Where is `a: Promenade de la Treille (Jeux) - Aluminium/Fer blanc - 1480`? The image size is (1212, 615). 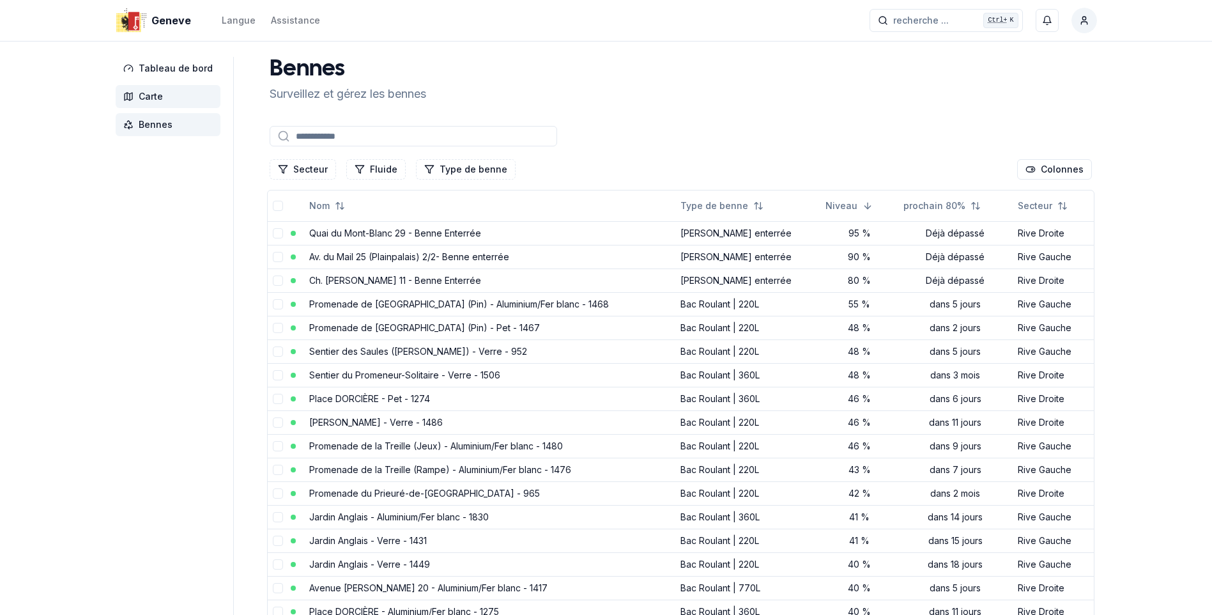
a: Promenade de la Treille (Jeux) - Aluminium/Fer blanc - 1480 is located at coordinates (436, 445).